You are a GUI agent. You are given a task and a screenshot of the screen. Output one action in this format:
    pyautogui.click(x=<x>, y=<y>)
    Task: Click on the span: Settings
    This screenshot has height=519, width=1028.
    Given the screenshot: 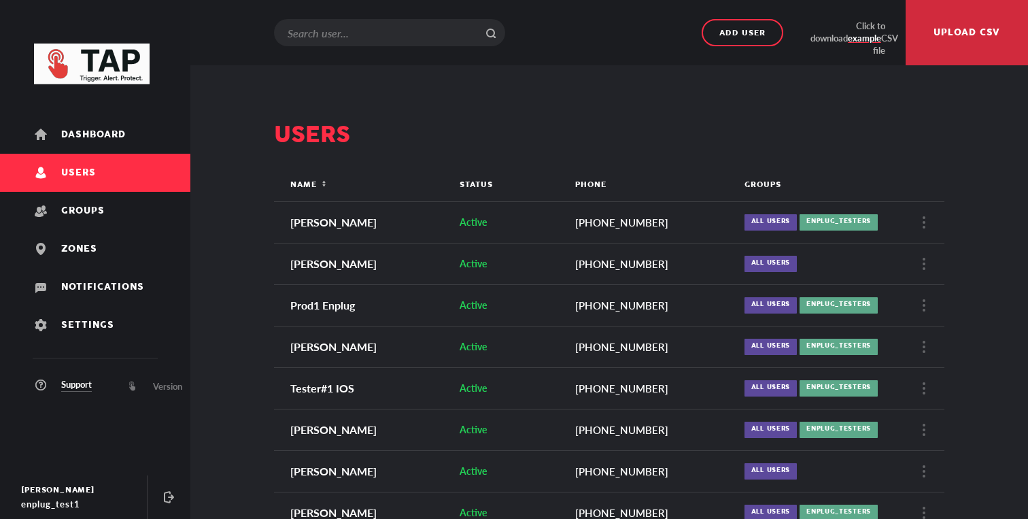 What is the action you would take?
    pyautogui.click(x=88, y=325)
    